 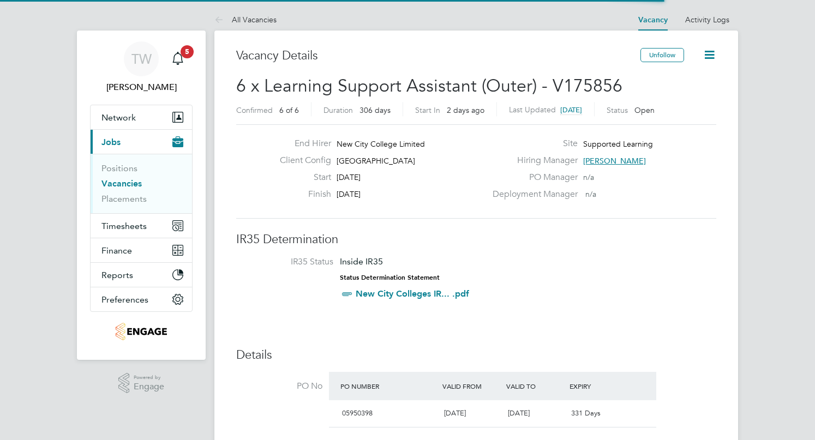 What do you see at coordinates (124, 226) in the screenshot?
I see `span: Timesheets` at bounding box center [124, 226].